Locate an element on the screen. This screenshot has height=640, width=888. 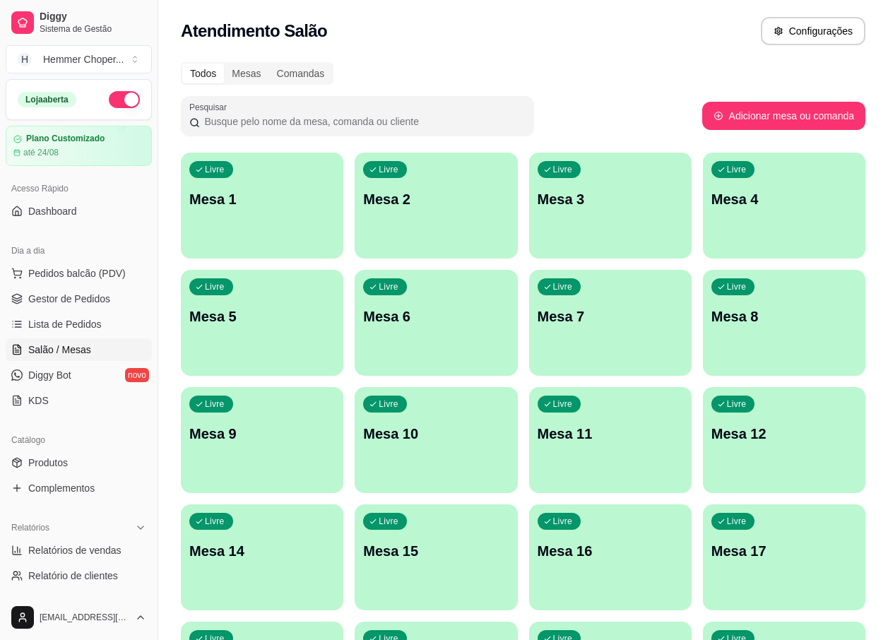
article: até 24/08 is located at coordinates (41, 153).